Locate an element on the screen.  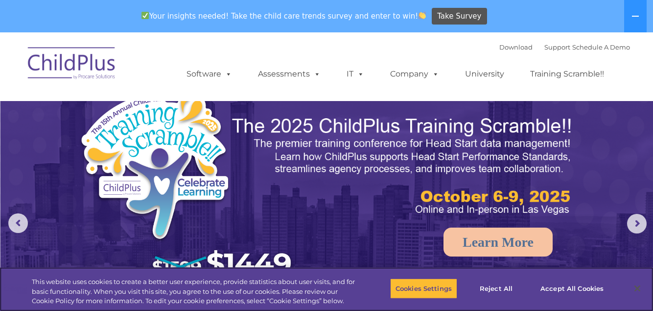
a: Support is located at coordinates (557, 47).